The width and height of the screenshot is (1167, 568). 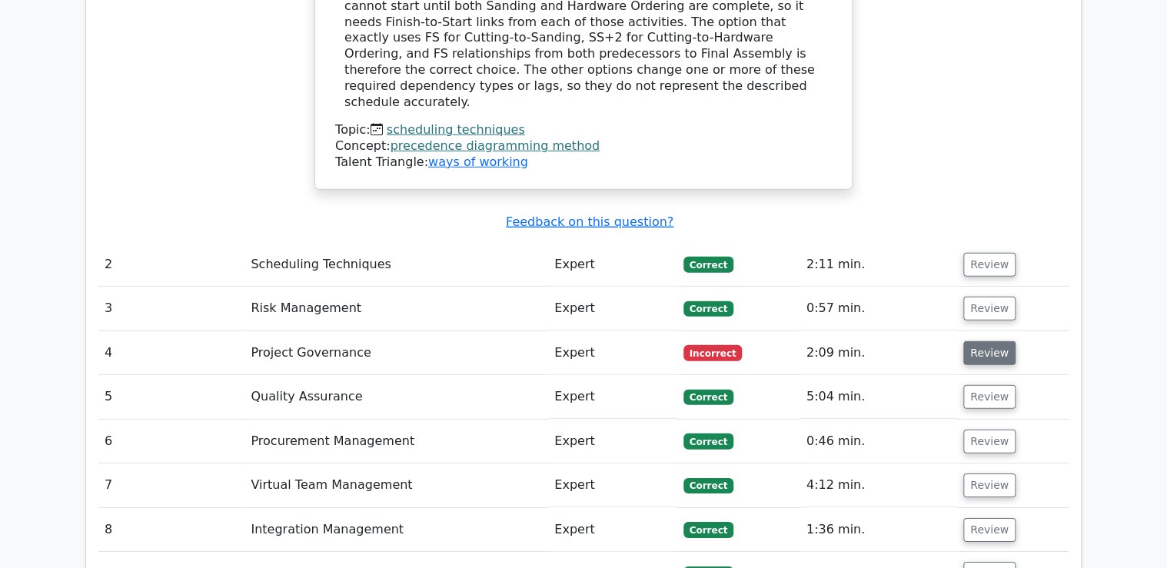 What do you see at coordinates (879, 264) in the screenshot?
I see `td: 2:11 min.` at bounding box center [879, 264].